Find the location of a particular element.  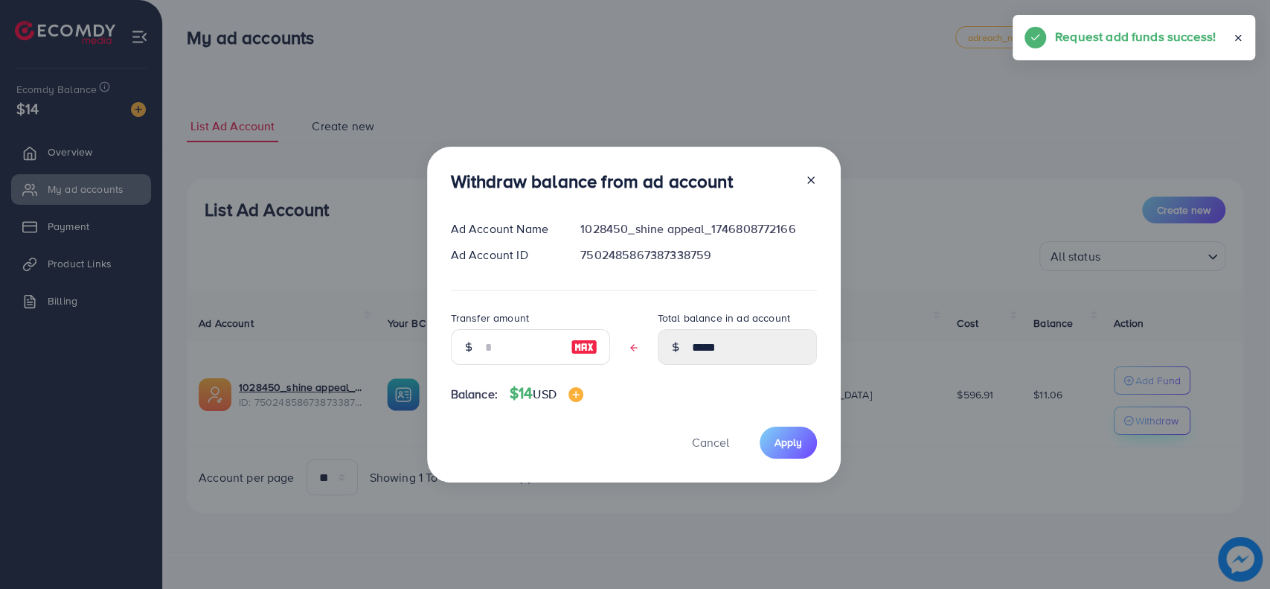

span: USD is located at coordinates (544, 394).